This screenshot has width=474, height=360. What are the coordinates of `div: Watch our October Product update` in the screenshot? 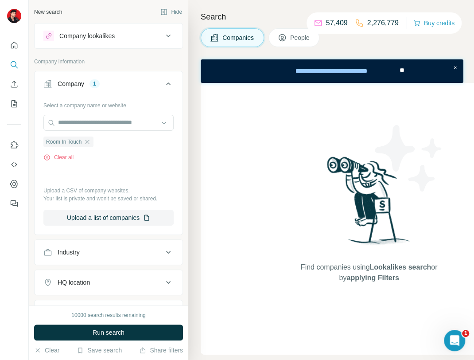 It's located at (131, 12).